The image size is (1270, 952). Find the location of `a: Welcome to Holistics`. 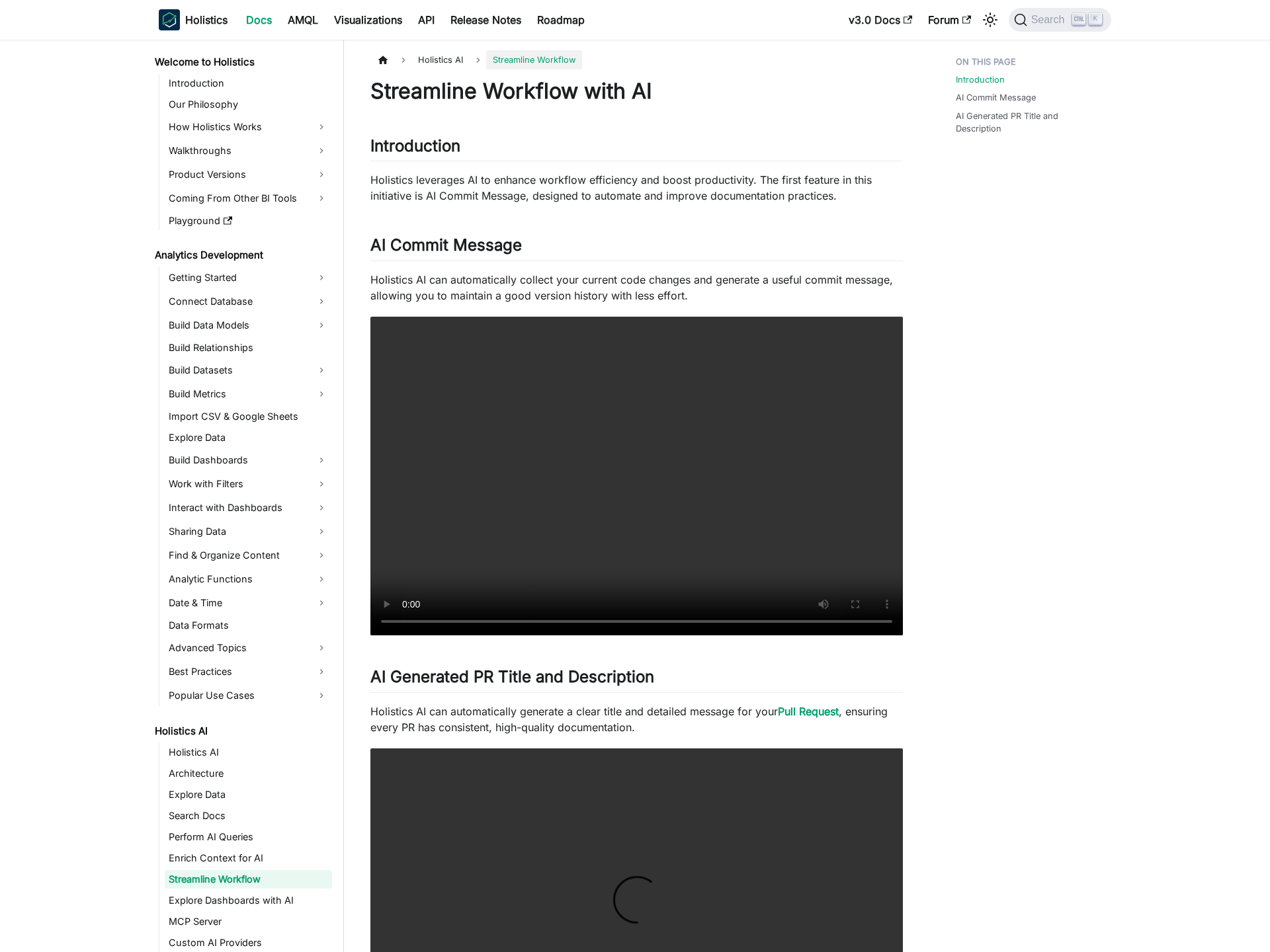

a: Welcome to Holistics is located at coordinates (241, 62).